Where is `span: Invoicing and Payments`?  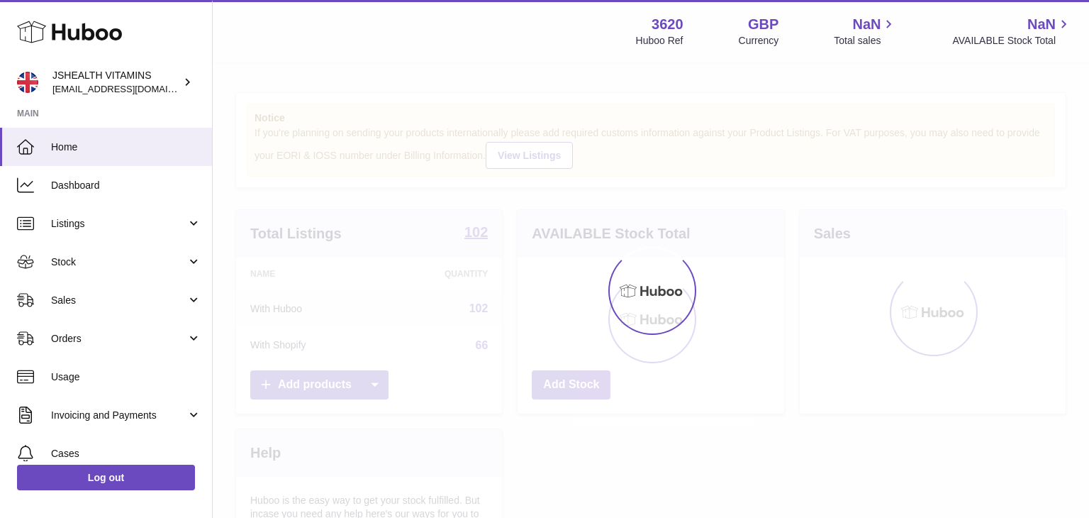
span: Invoicing and Payments is located at coordinates (118, 415).